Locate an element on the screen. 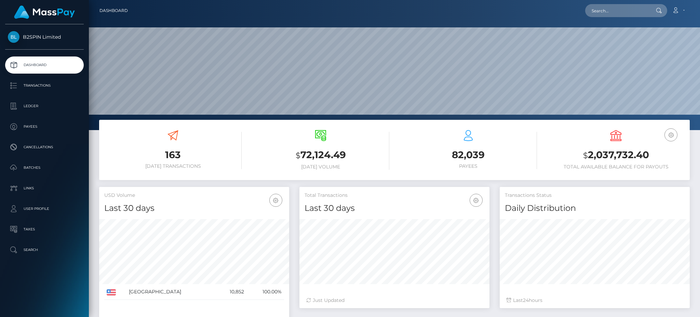 Image resolution: width=700 pixels, height=317 pixels. h3: 163 is located at coordinates (173, 155).